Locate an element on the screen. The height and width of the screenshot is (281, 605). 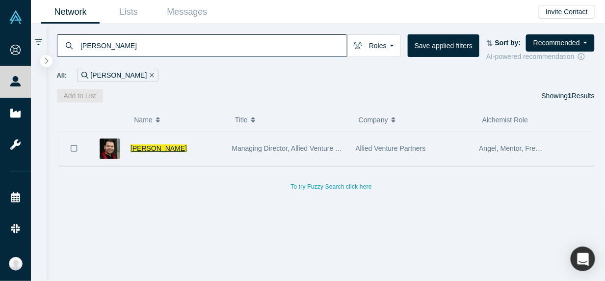
button: Invite Contact is located at coordinates (567, 12).